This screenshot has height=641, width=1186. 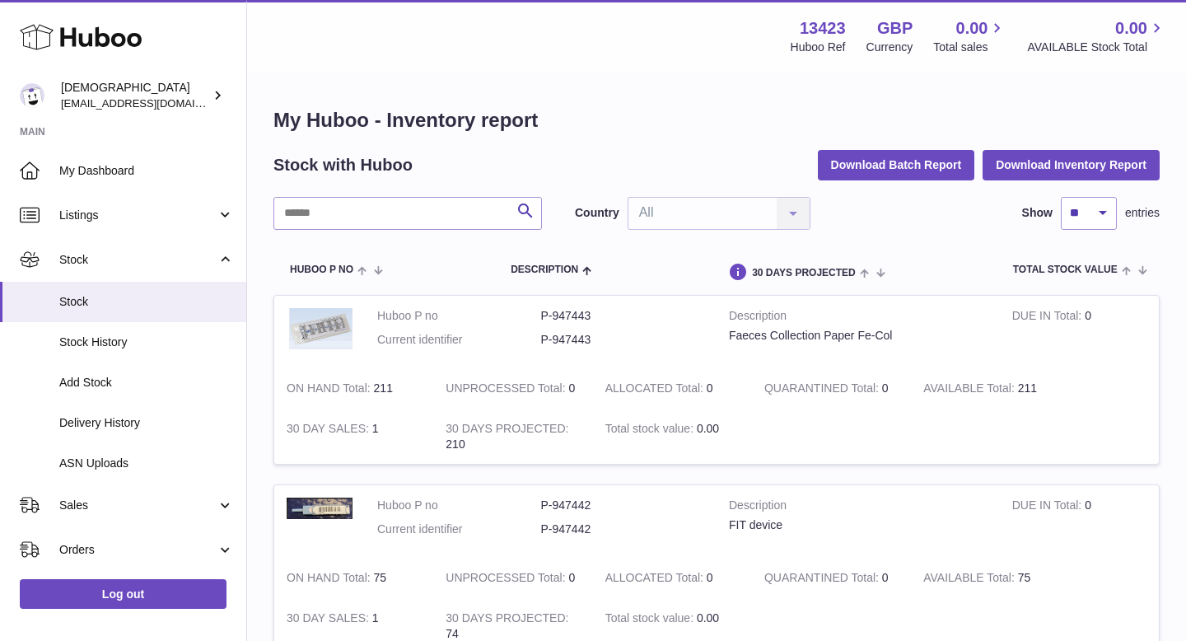 What do you see at coordinates (1096, 36) in the screenshot?
I see `a: 0.00 AVAILABLE Stock Total` at bounding box center [1096, 36].